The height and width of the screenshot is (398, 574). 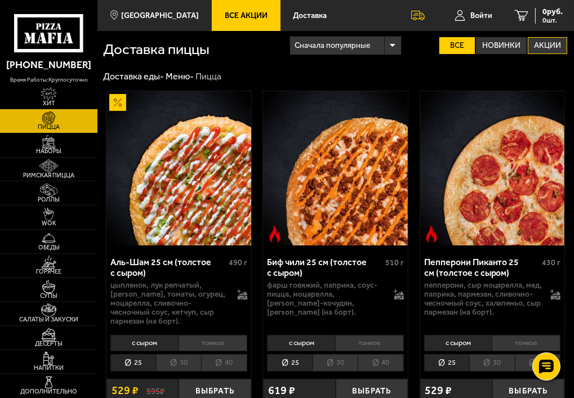 I want to click on span: 0 шт., so click(x=553, y=20).